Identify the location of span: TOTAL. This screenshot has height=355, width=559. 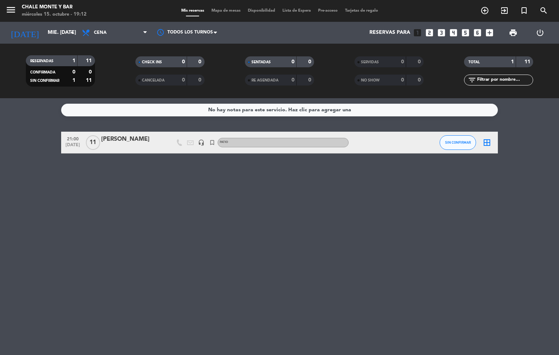
(473, 62).